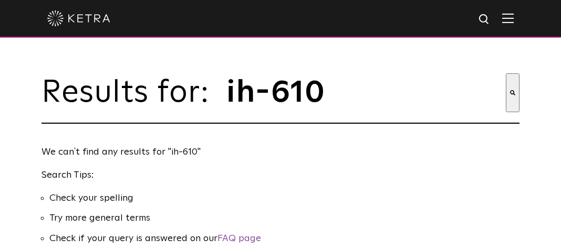 The height and width of the screenshot is (250, 561). What do you see at coordinates (512, 93) in the screenshot?
I see `button: Search` at bounding box center [512, 93].